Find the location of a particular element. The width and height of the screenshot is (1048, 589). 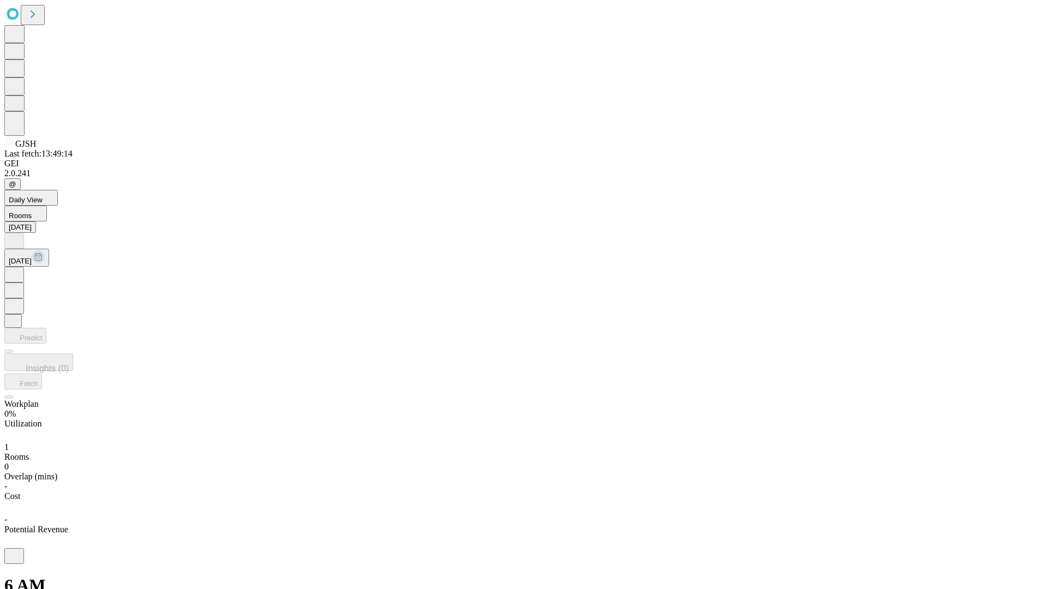

button: Rooms is located at coordinates (26, 213).